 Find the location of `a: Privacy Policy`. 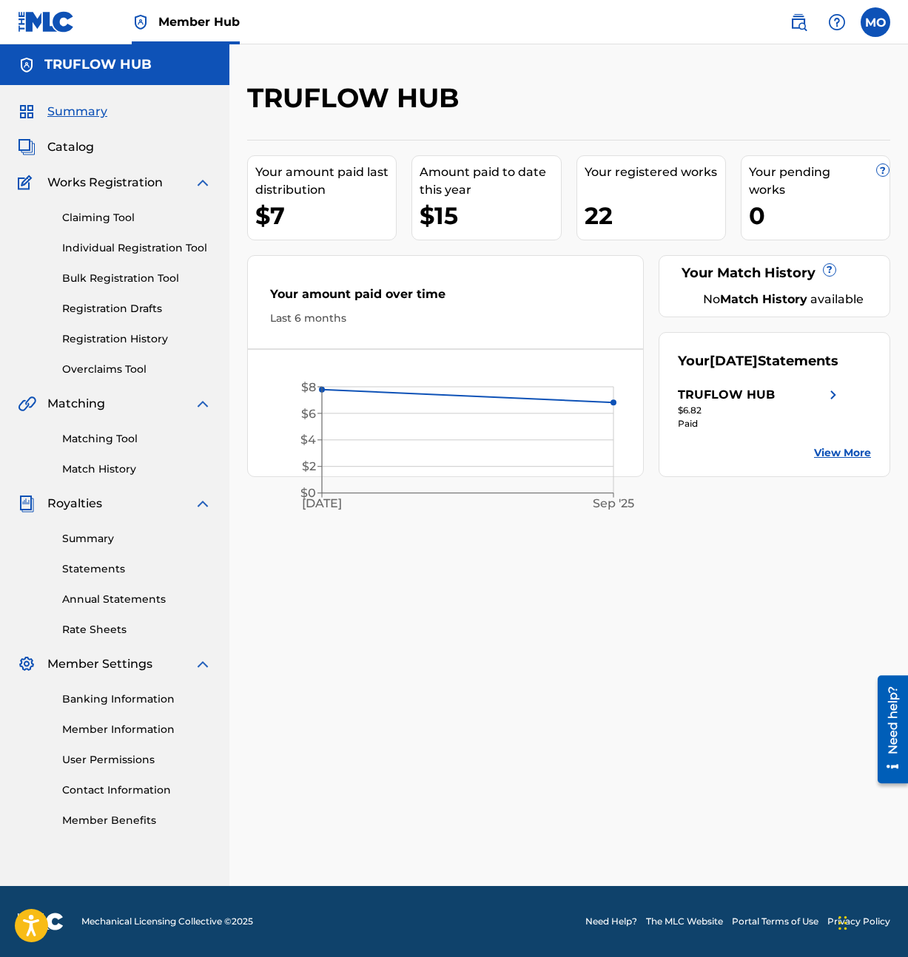

a: Privacy Policy is located at coordinates (858, 922).